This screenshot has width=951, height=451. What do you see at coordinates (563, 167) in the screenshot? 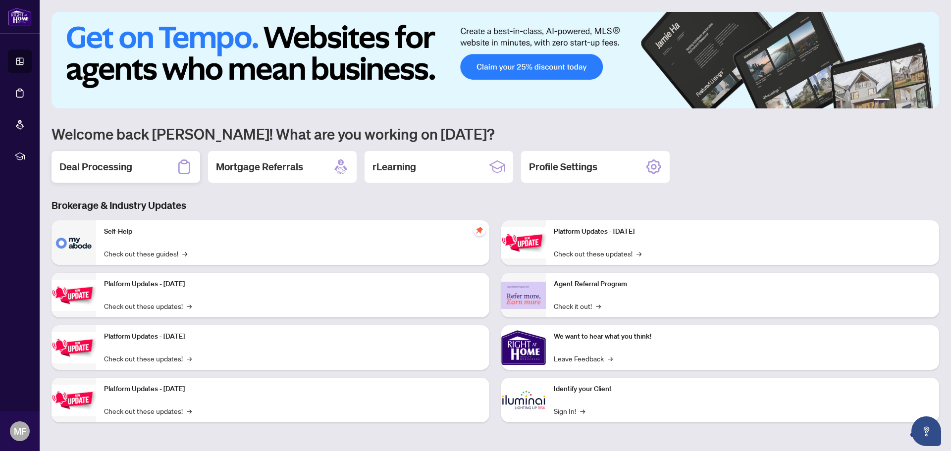
I see `h2: Profile Settings` at bounding box center [563, 167].